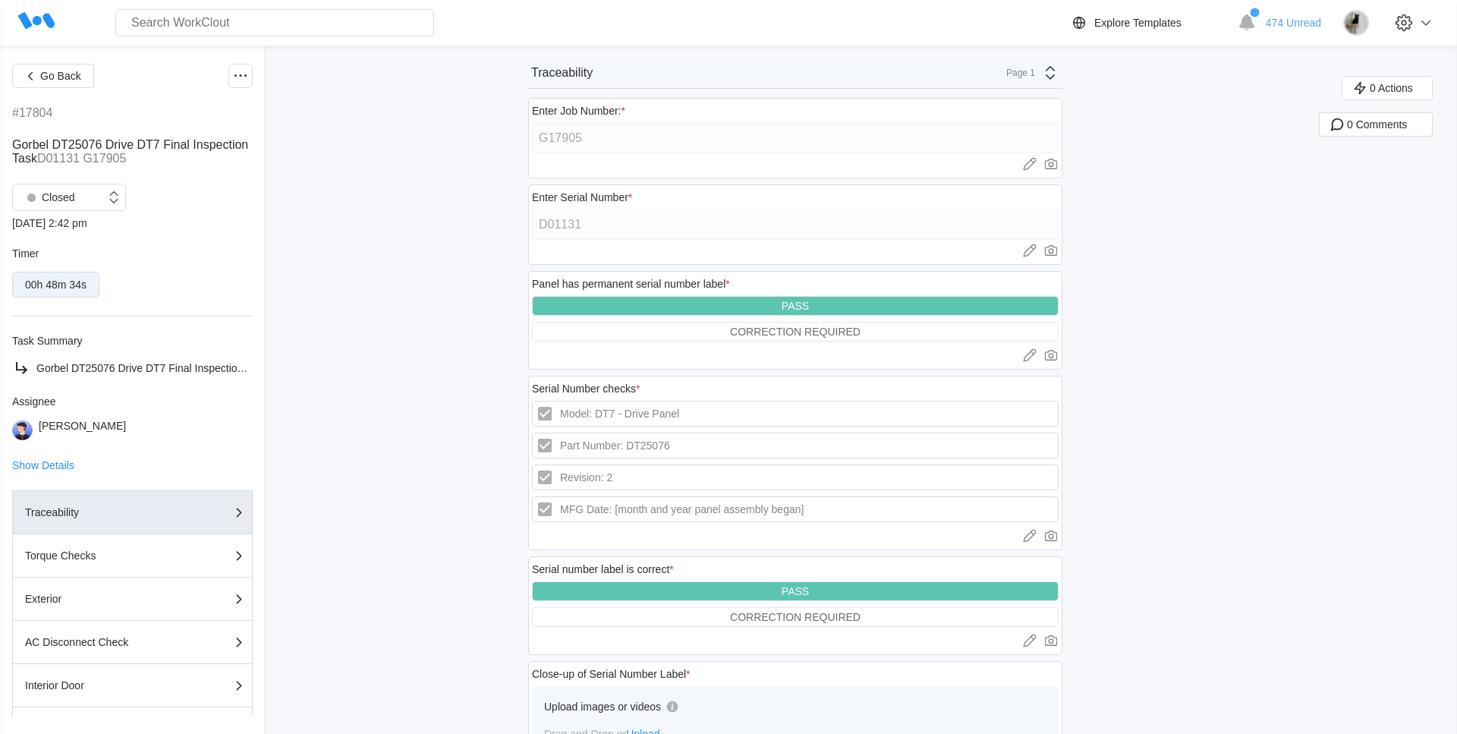 The width and height of the screenshot is (1457, 734). What do you see at coordinates (132, 254) in the screenshot?
I see `div: Timer` at bounding box center [132, 254].